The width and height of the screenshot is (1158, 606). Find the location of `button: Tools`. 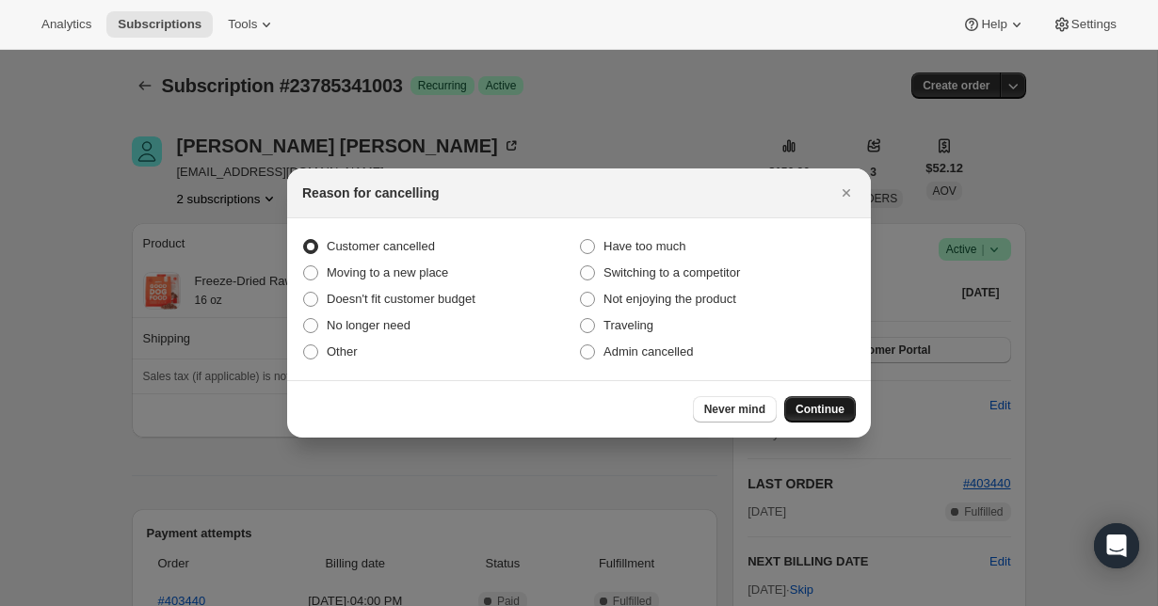

button: Tools is located at coordinates (251, 24).